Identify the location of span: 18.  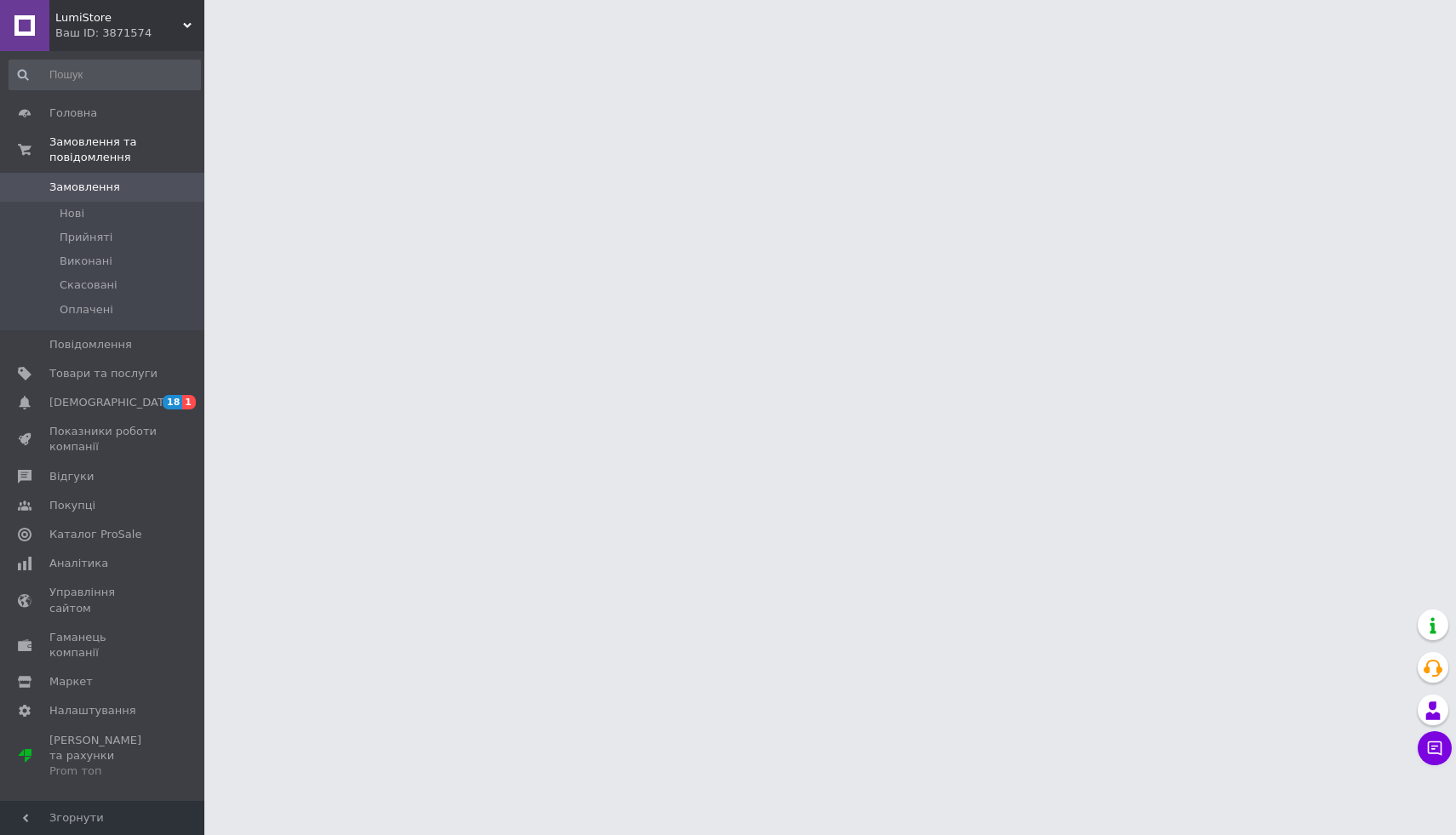
(172, 402).